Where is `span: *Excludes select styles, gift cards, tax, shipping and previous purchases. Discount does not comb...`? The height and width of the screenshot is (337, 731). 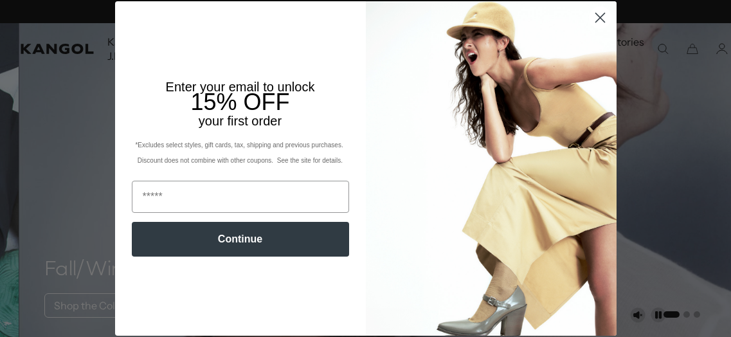
span: *Excludes select styles, gift cards, tax, shipping and previous purchases. Discount does not comb... is located at coordinates (240, 152).